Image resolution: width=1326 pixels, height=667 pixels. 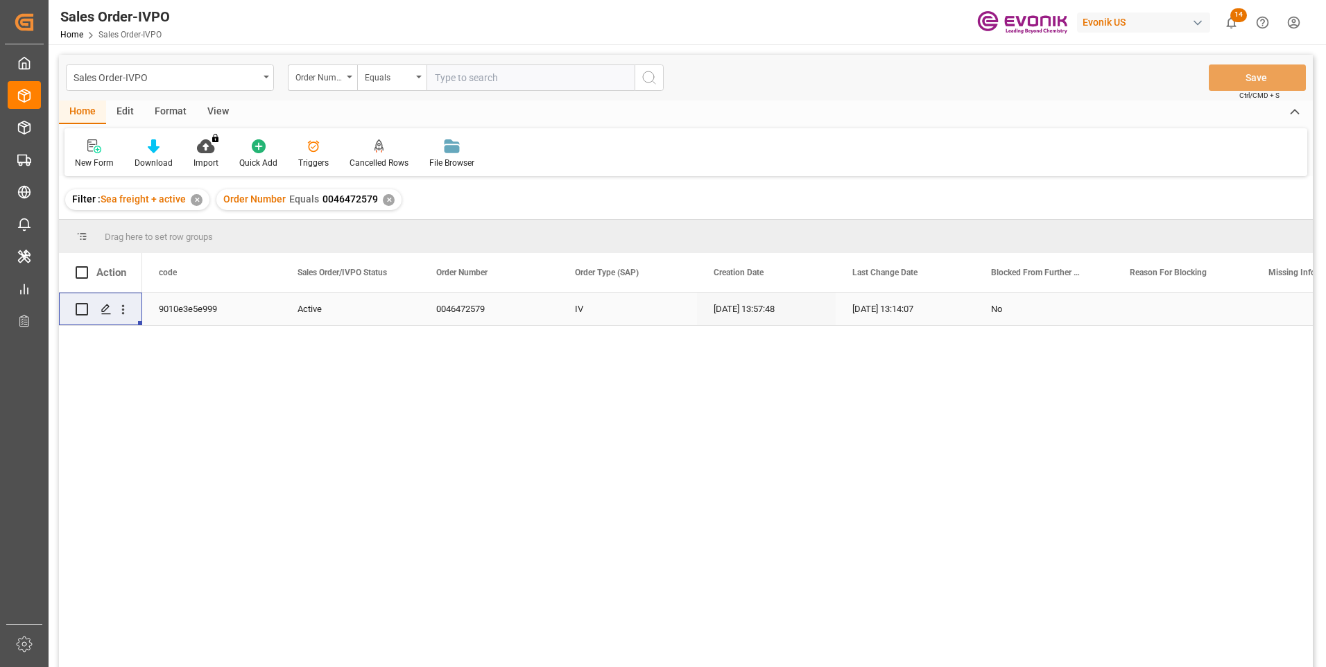 I want to click on div: View, so click(x=218, y=112).